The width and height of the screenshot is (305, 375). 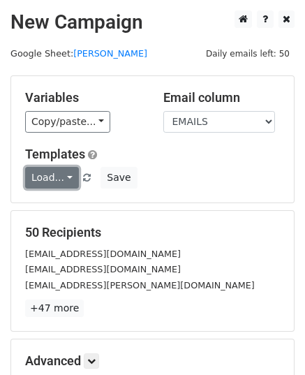 What do you see at coordinates (84, 98) in the screenshot?
I see `h5: Variables` at bounding box center [84, 98].